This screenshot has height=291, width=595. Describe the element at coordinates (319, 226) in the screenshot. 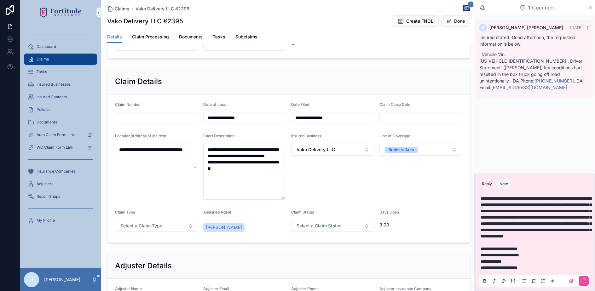

I see `span: Select a Claim Status` at that location.